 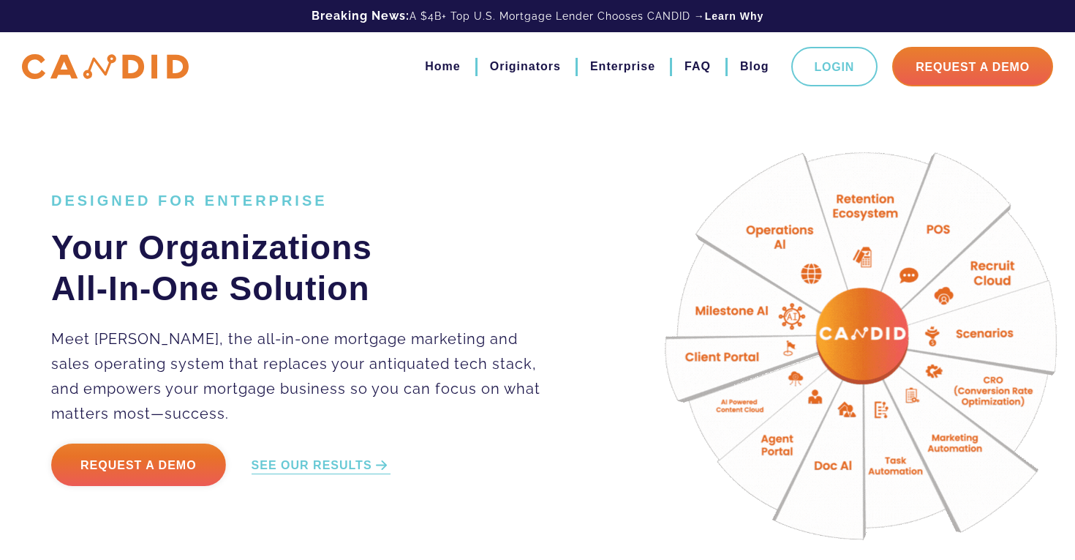 I want to click on a: Login, so click(x=835, y=67).